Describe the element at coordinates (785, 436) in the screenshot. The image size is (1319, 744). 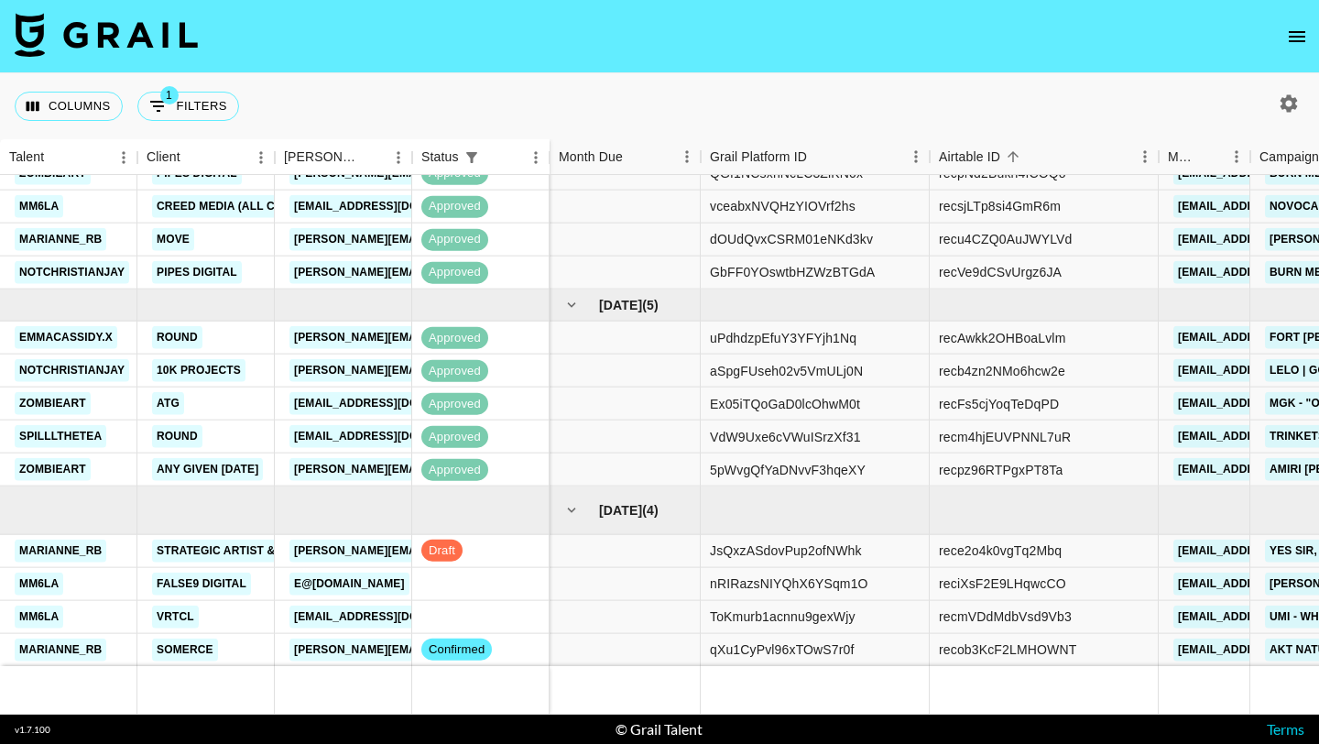
I see `div: VdW9Uxe6cVWuISrzXf31` at that location.